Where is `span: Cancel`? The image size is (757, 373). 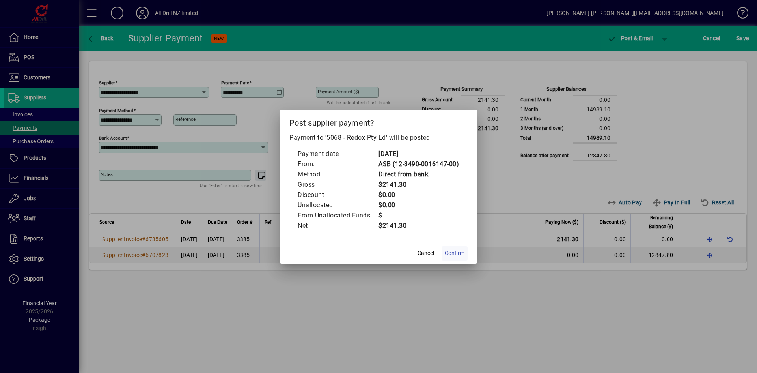 span: Cancel is located at coordinates (426, 253).